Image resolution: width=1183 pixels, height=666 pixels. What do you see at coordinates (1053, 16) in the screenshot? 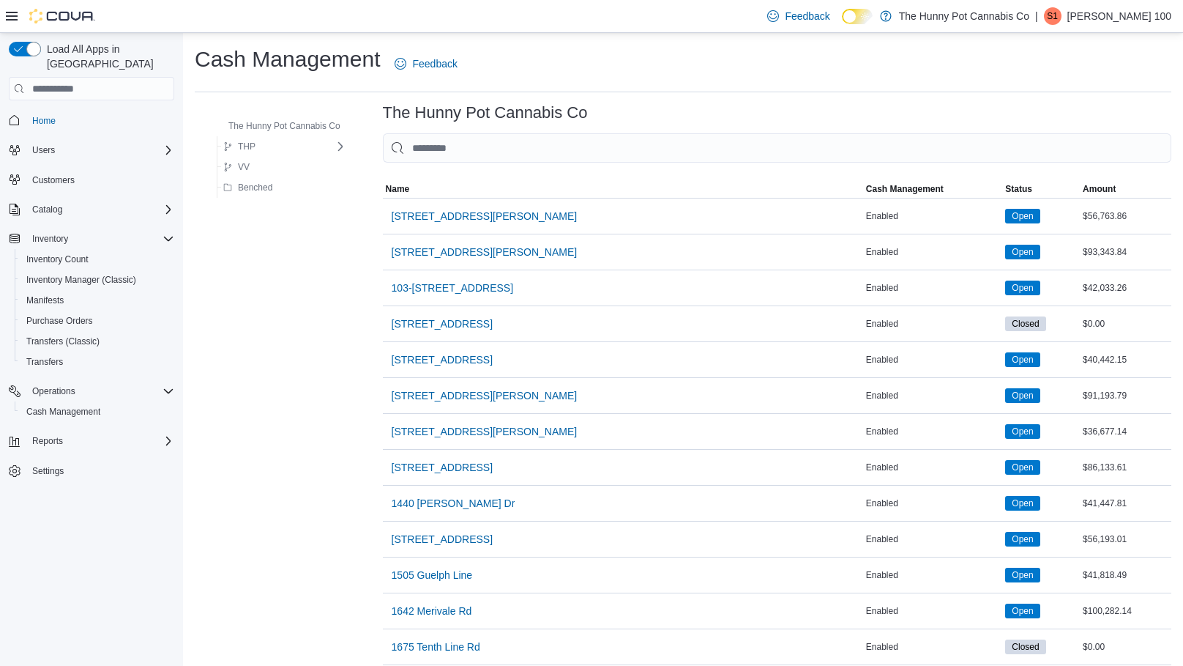
I see `div: Sarah 100` at bounding box center [1053, 16].